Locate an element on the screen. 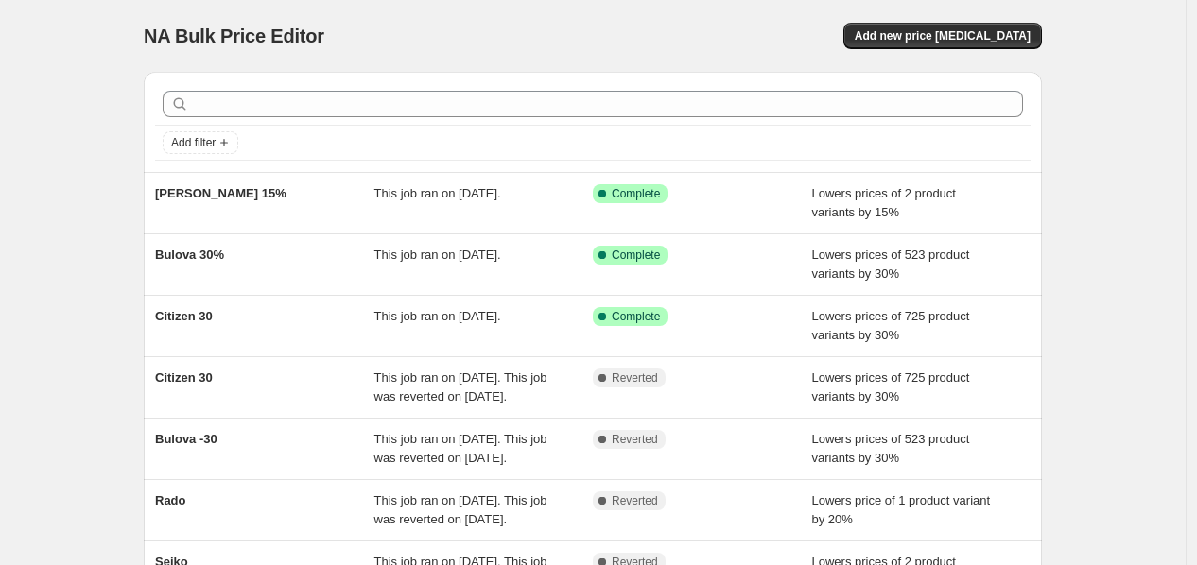 The width and height of the screenshot is (1197, 565). span: Rado is located at coordinates (170, 500).